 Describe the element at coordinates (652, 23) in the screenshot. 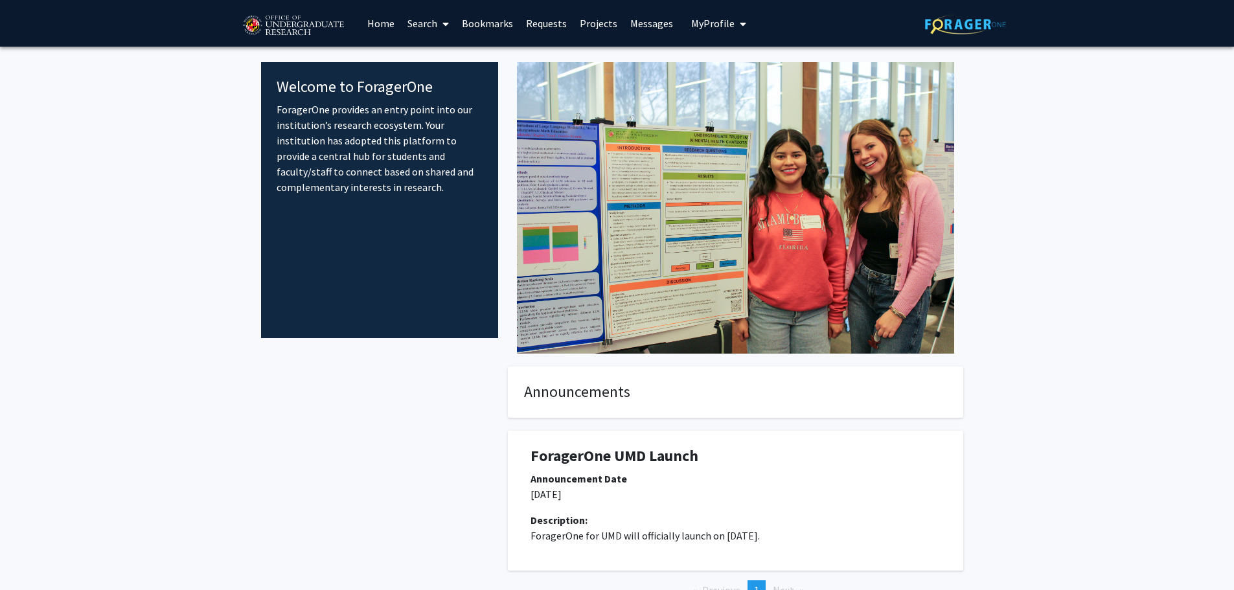

I see `a: Messages` at that location.